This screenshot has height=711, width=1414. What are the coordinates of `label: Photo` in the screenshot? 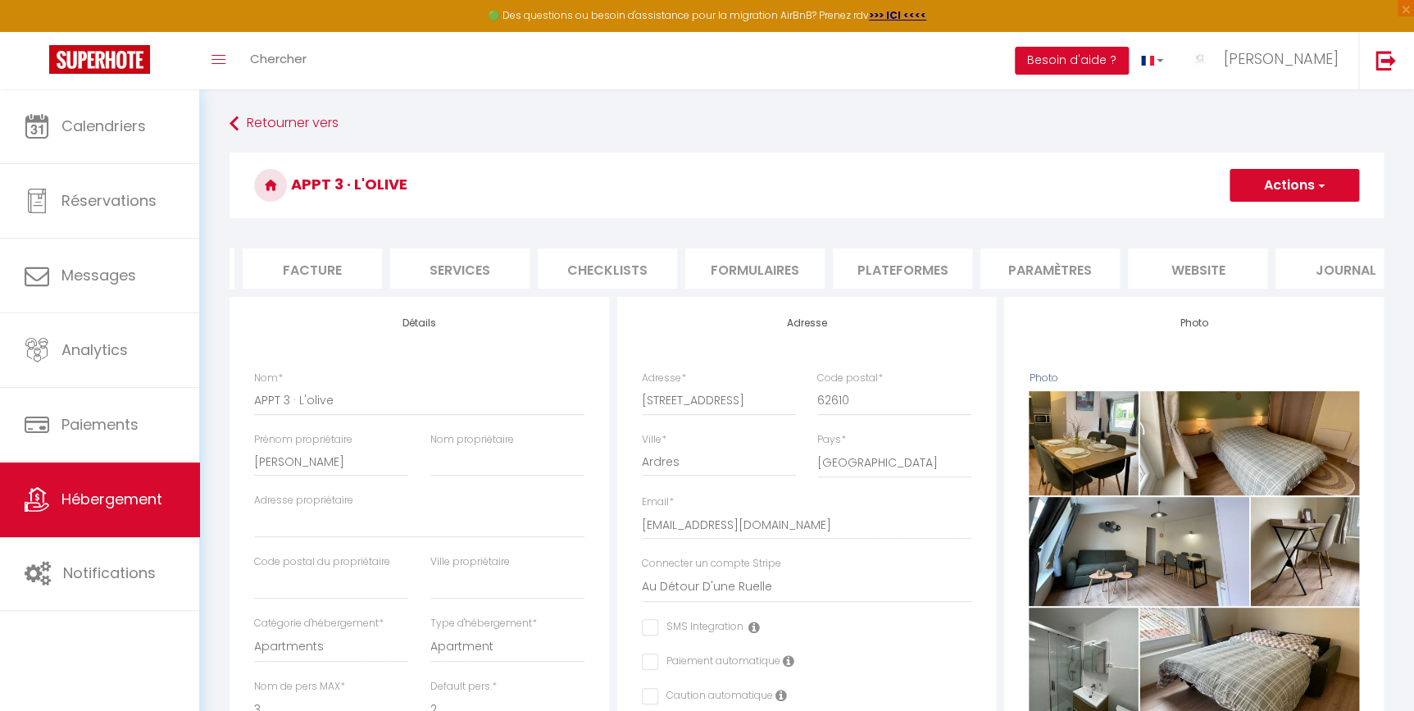 It's located at (1042, 378).